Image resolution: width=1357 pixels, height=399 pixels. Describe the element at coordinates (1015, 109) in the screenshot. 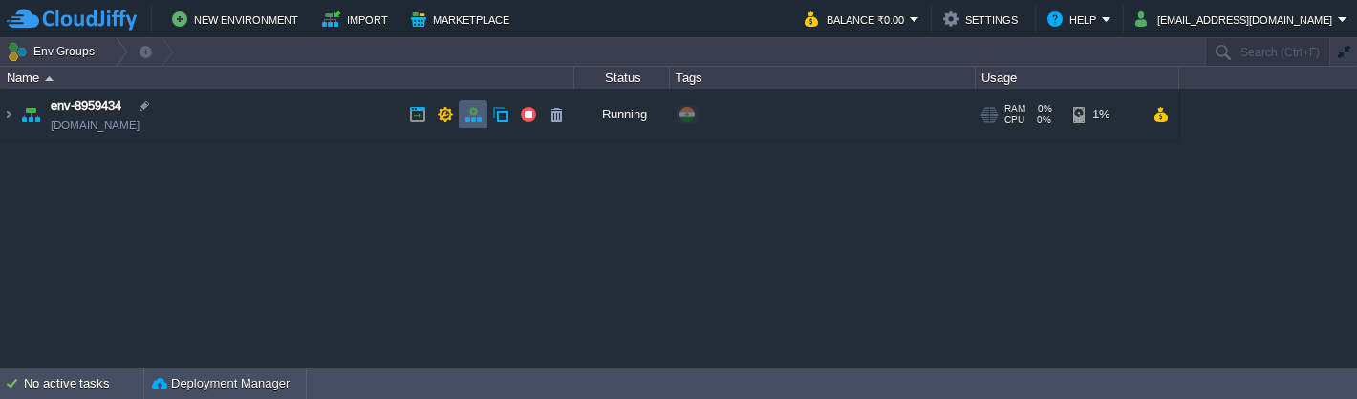

I see `span: RAM` at that location.